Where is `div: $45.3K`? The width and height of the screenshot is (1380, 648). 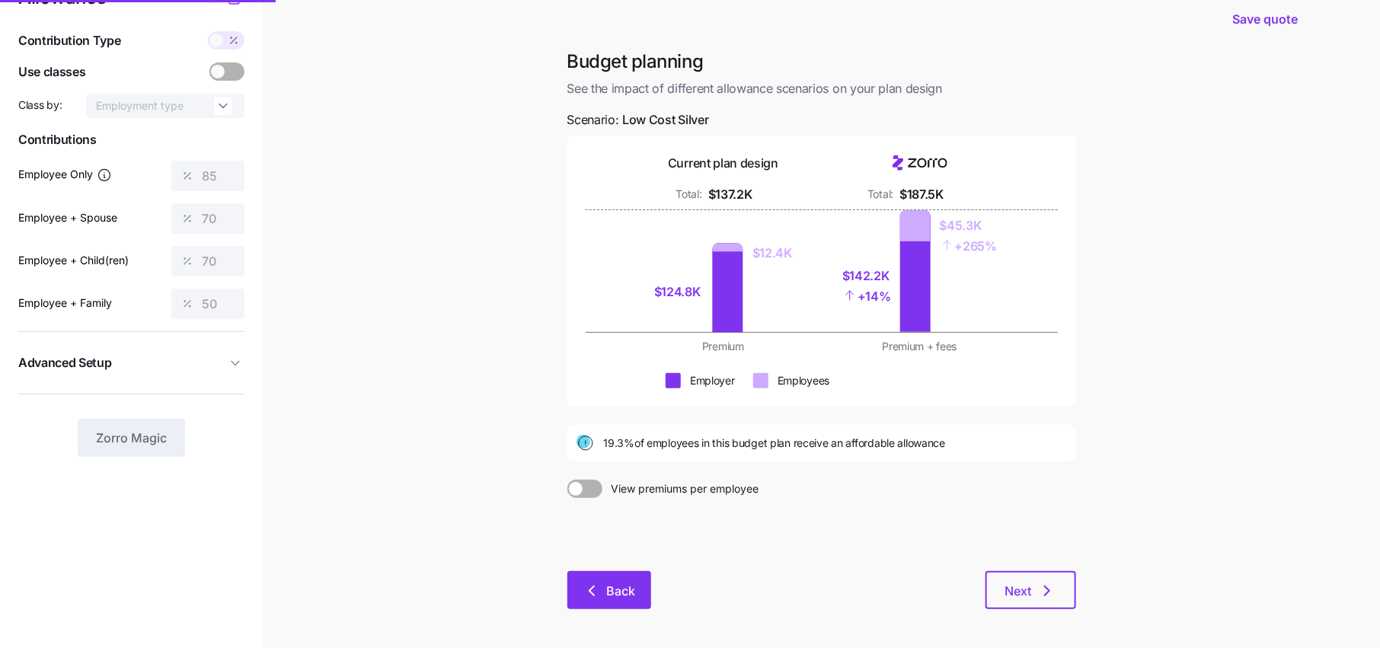
div: $45.3K is located at coordinates (968, 225).